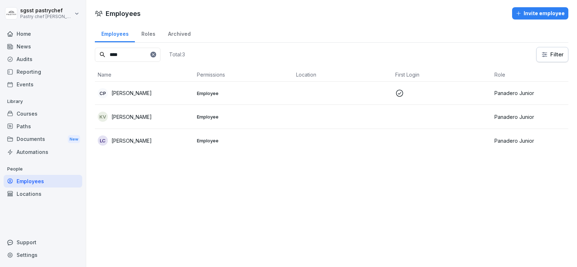 This screenshot has height=267, width=577. Describe the element at coordinates (43, 71) in the screenshot. I see `a: Reporting` at that location.